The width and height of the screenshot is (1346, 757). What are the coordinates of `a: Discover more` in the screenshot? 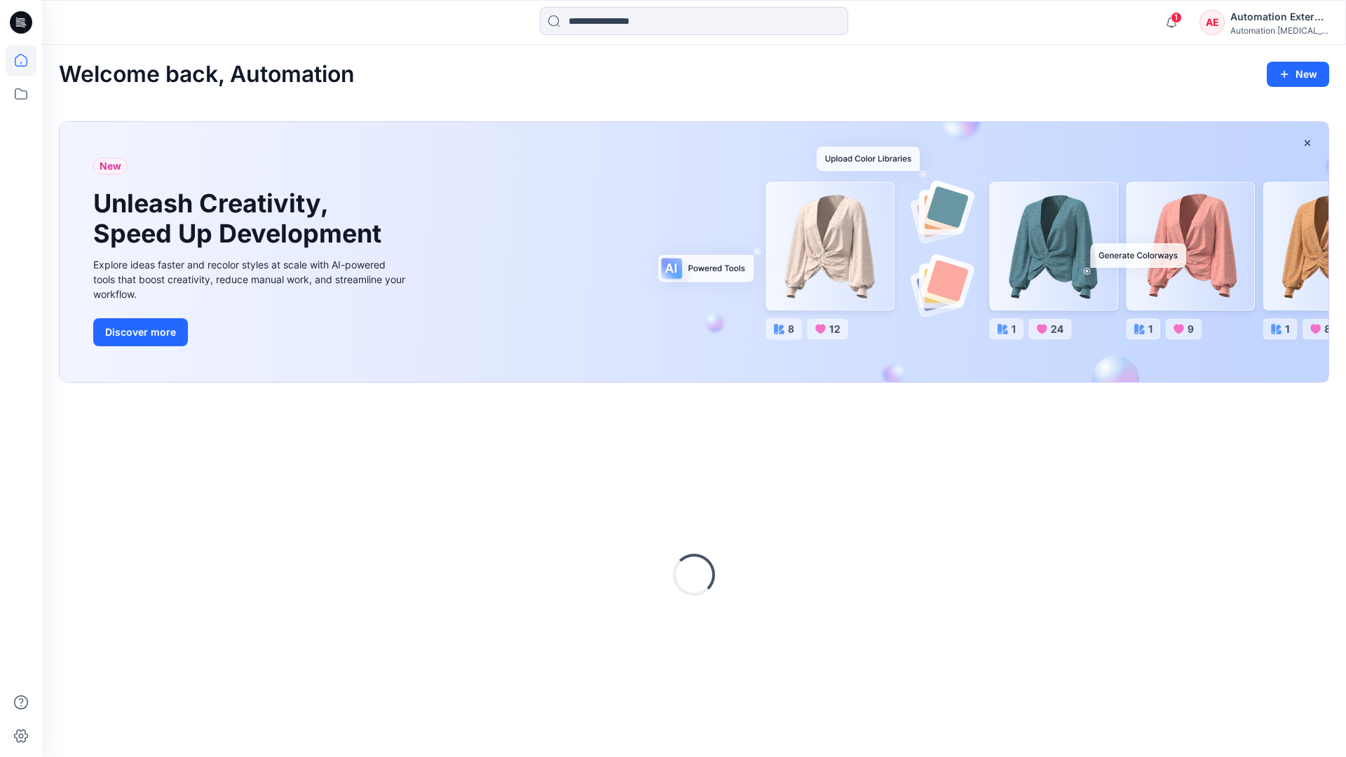 It's located at (251, 332).